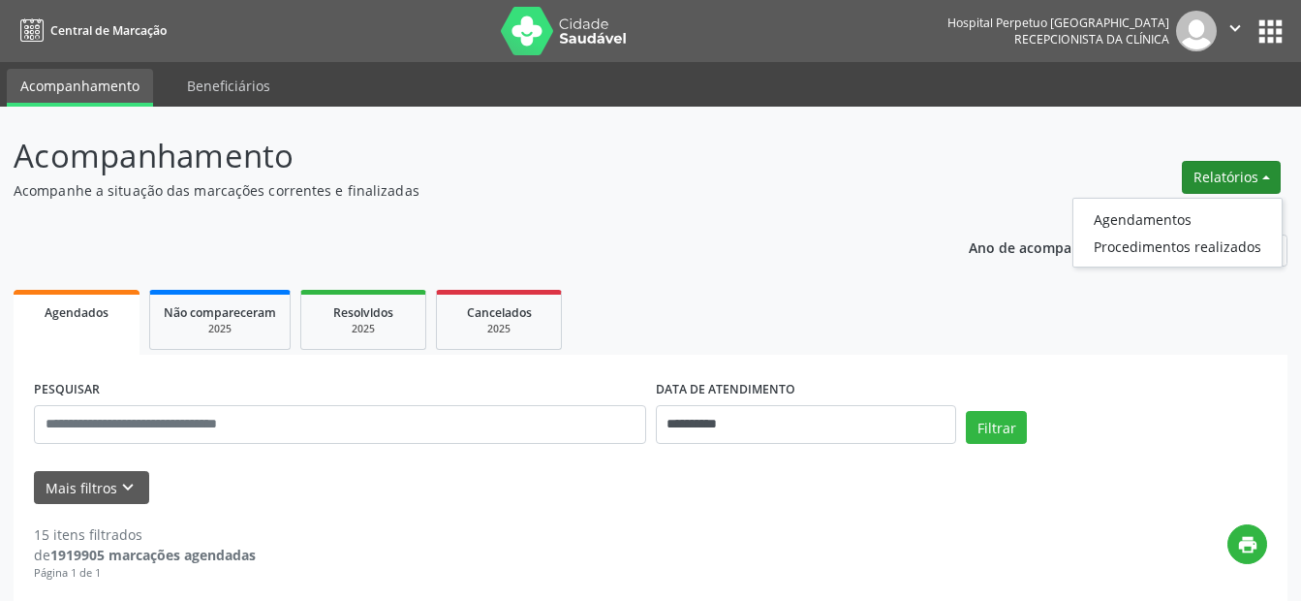  Describe the element at coordinates (1177, 233) in the screenshot. I see `ul: Relatórios` at that location.